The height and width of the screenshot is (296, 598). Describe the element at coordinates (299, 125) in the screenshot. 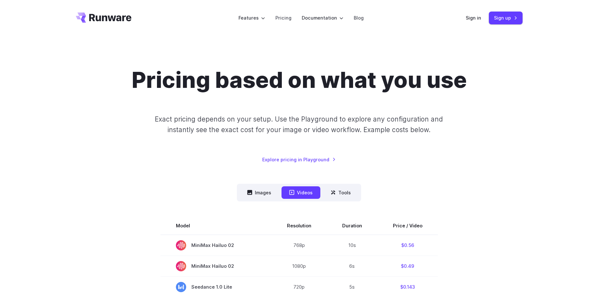

I see `p: Exact pricing depends on your setup. Use the Playground to explore any configuration and instantl...` at that location.